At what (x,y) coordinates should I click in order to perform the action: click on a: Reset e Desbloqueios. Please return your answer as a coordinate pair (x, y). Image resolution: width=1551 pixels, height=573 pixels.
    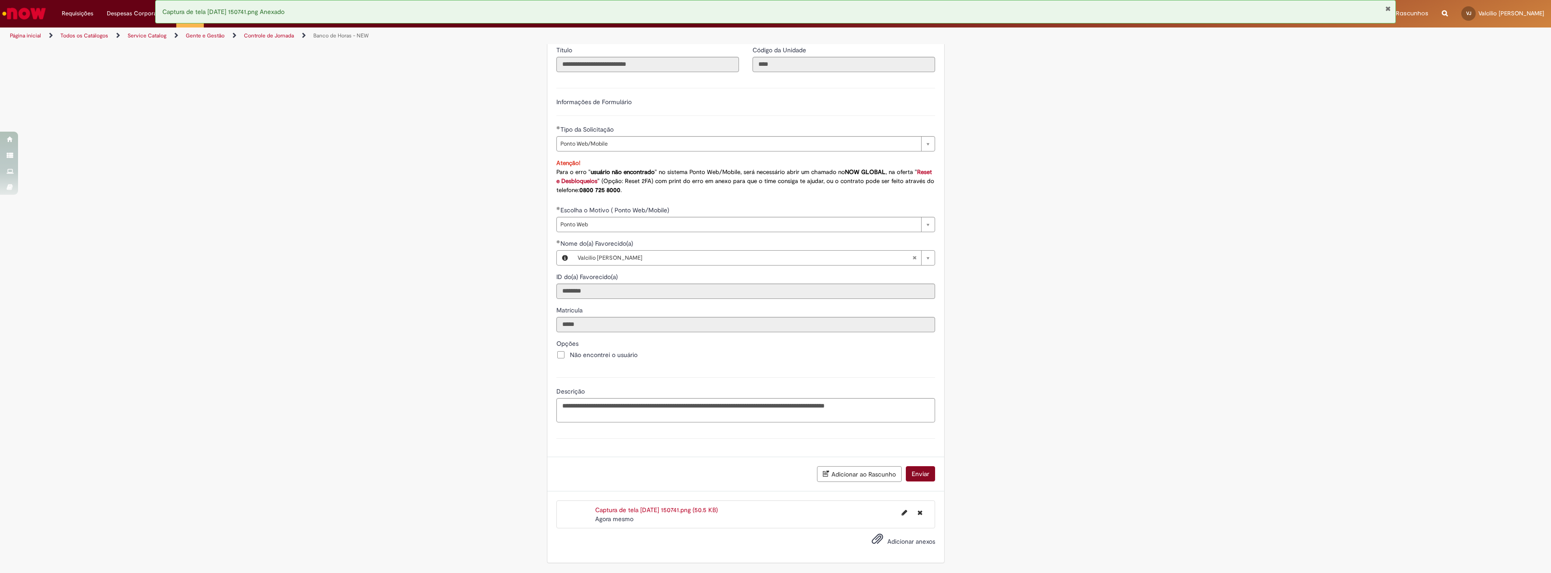
    Looking at the image, I should click on (744, 176).